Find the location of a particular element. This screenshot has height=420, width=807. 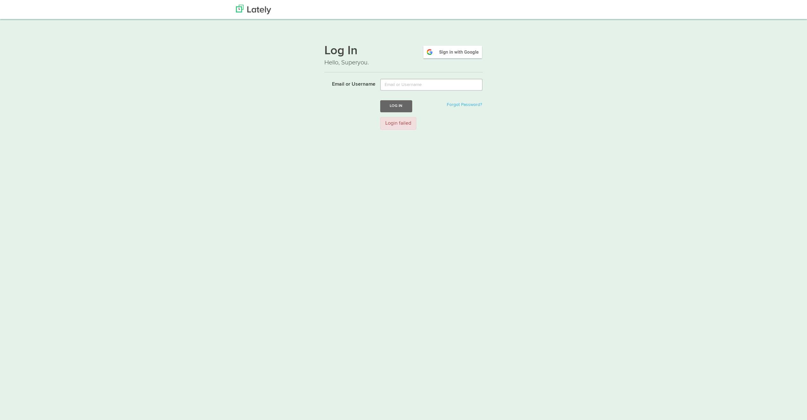

img: Lately is located at coordinates (253, 10).